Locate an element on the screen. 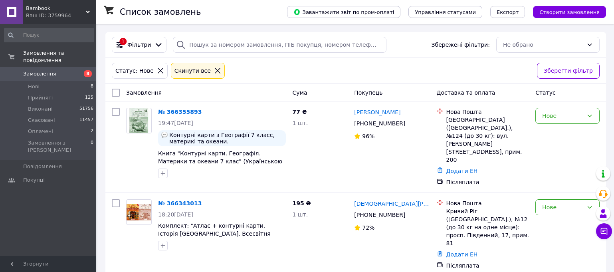 This screenshot has height=272, width=614. span: Фільтри is located at coordinates (139, 45).